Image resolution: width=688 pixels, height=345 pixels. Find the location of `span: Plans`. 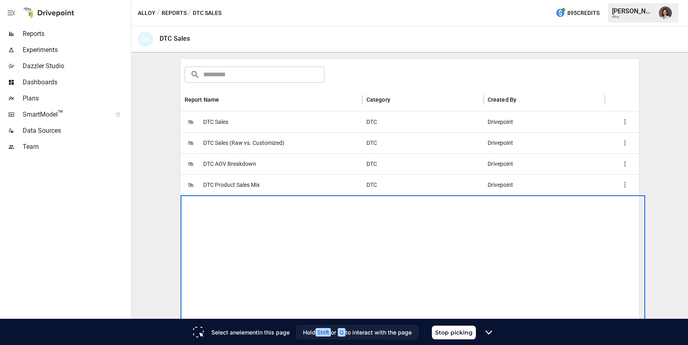

span: Plans is located at coordinates (76, 99).